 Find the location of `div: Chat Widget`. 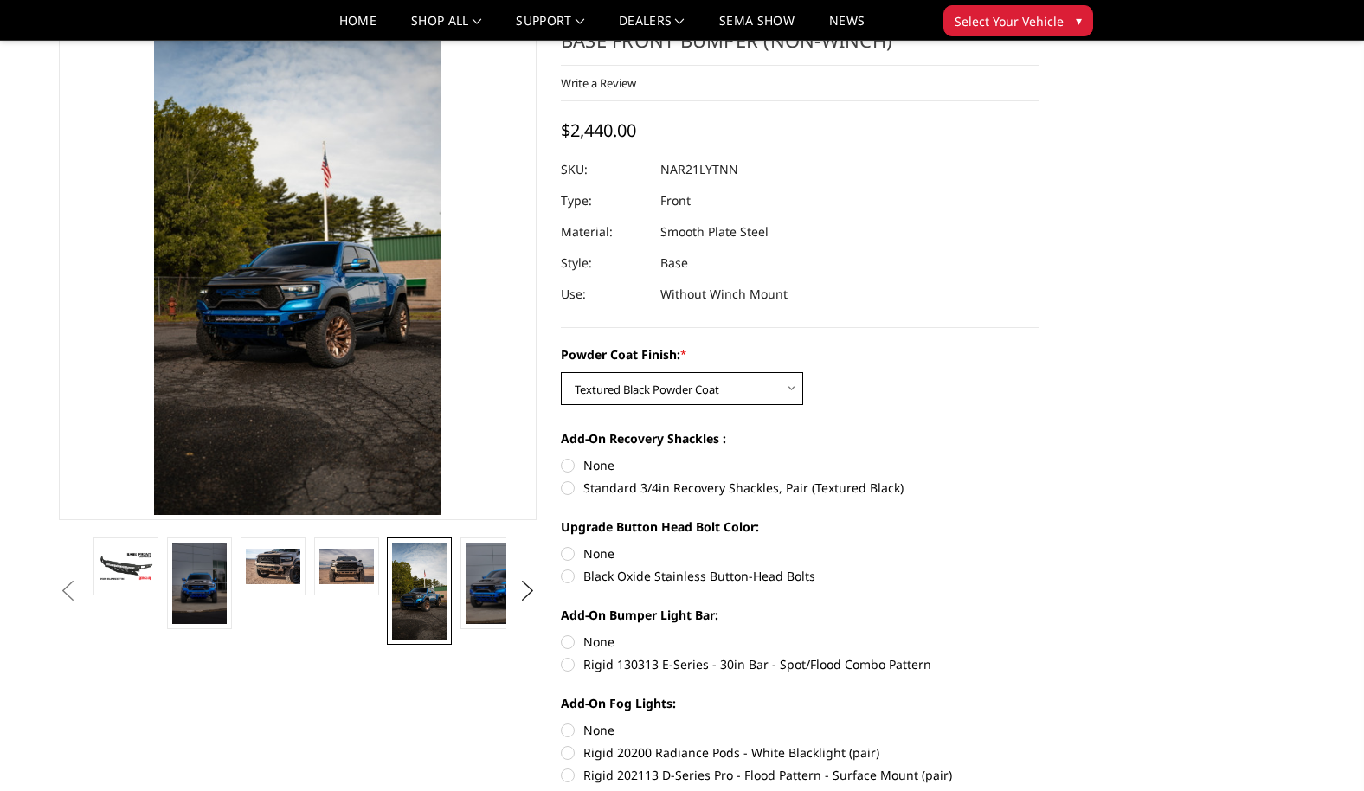

div: Chat Widget is located at coordinates (1320, 749).